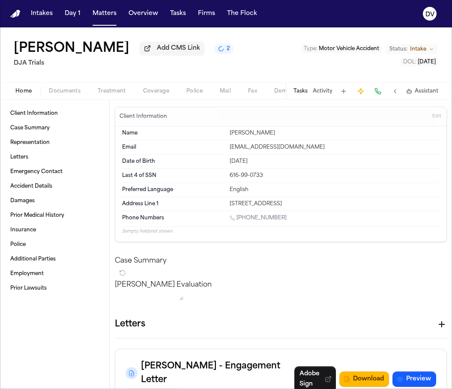  Describe the element at coordinates (412, 49) in the screenshot. I see `button: Change status from Intake` at that location.